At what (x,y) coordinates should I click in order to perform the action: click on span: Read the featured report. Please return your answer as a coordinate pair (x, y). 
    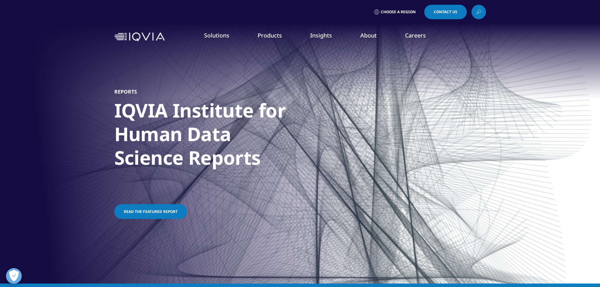
    Looking at the image, I should click on (150, 211).